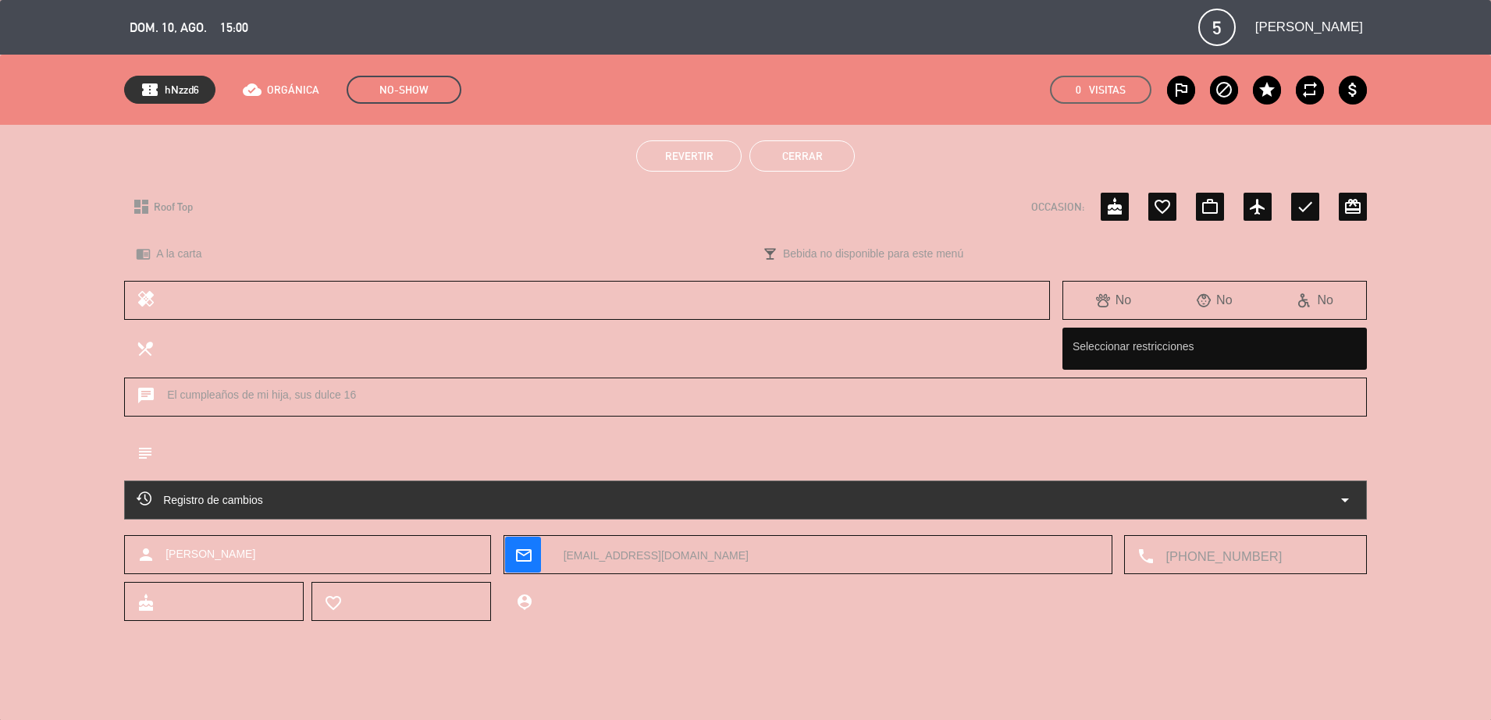  What do you see at coordinates (1145, 556) in the screenshot?
I see `i: local_phone` at bounding box center [1145, 556].